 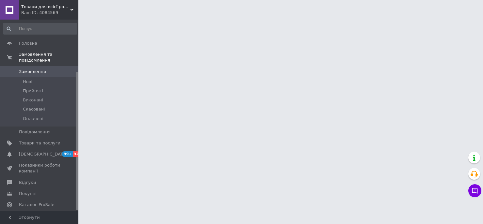 What do you see at coordinates (50, 13) in the screenshot?
I see `div: Ваш ID: 4084569` at bounding box center [50, 13].